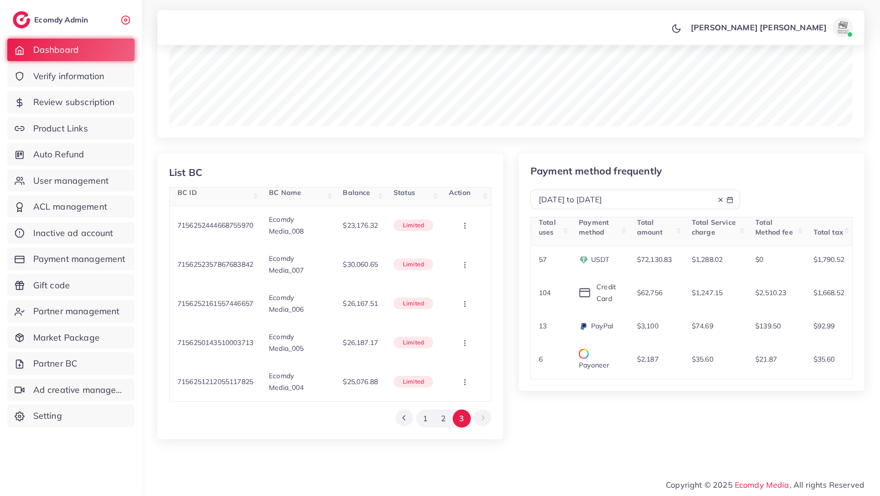 The height and width of the screenshot is (496, 880). I want to click on button: Go to page 2, so click(443, 419).